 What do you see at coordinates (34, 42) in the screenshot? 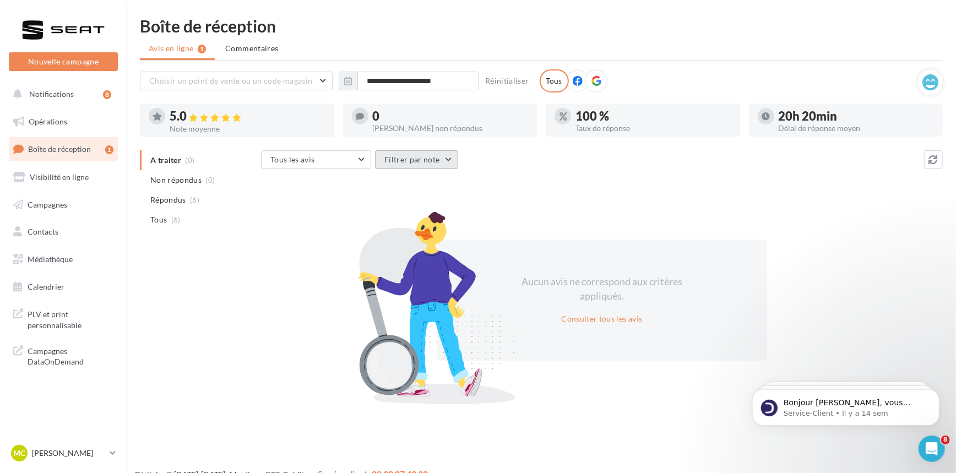
I see `img: Profile image for Service-Client` at bounding box center [34, 42].